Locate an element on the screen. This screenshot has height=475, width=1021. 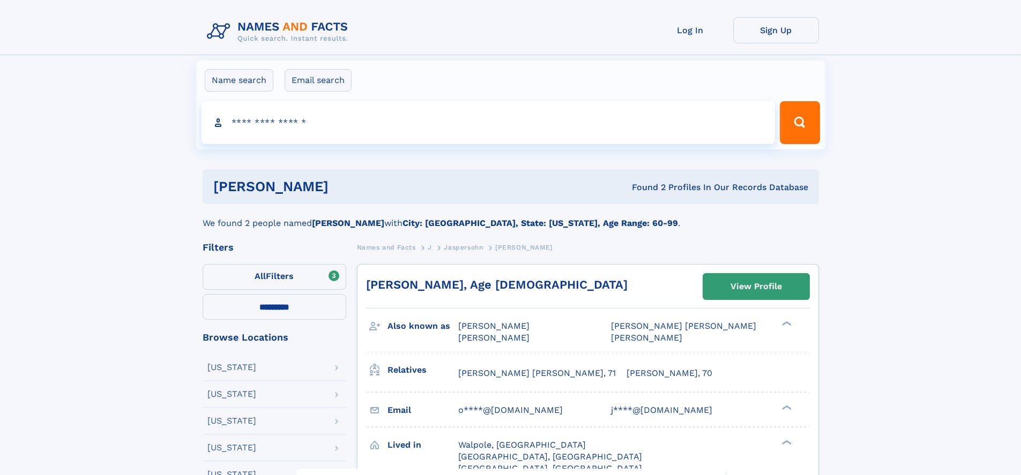
span: All is located at coordinates (260, 276).